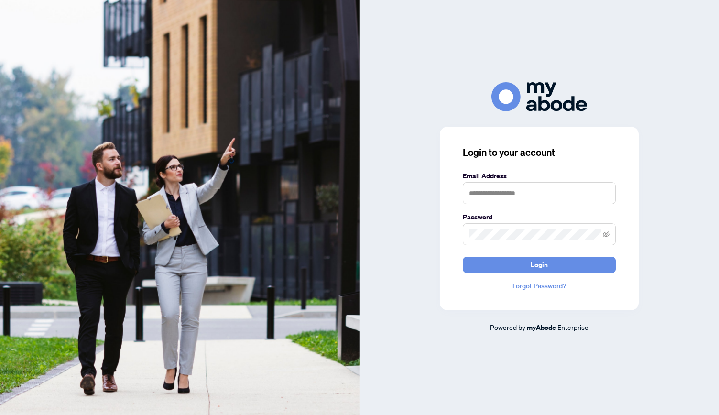 The image size is (719, 415). Describe the element at coordinates (573, 327) in the screenshot. I see `span: Enterprise` at that location.